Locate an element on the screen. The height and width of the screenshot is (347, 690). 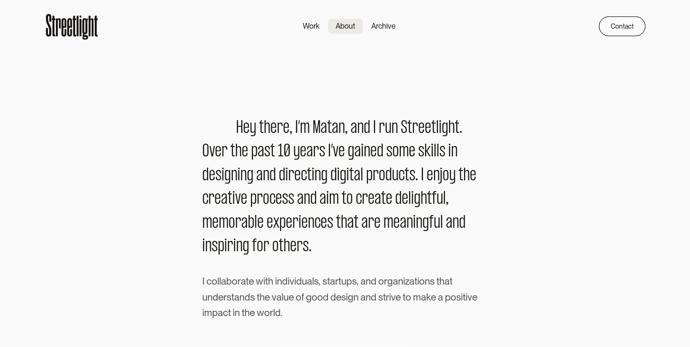
a: Contact is located at coordinates (622, 26).